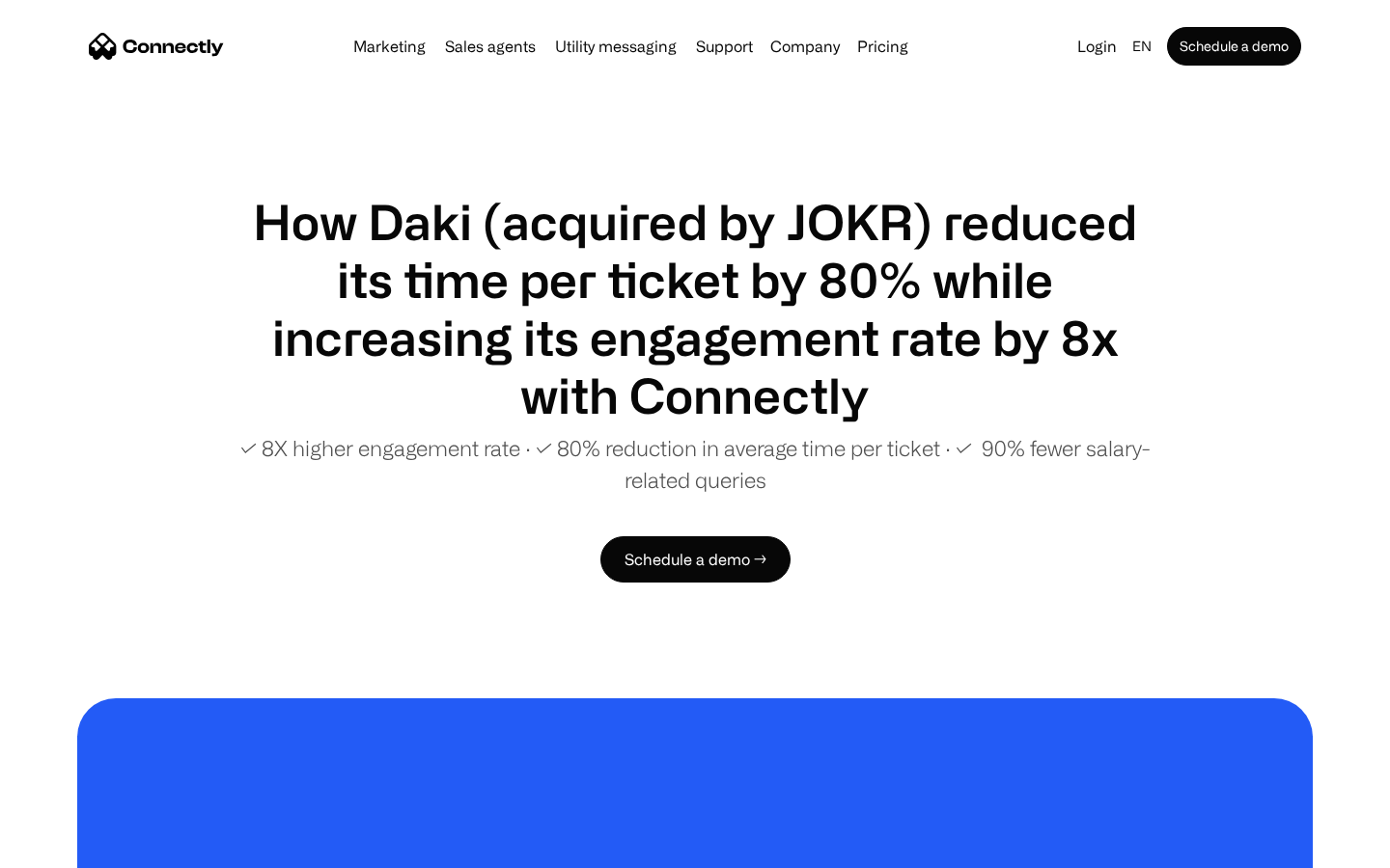 The image size is (1390, 868). Describe the element at coordinates (882, 46) in the screenshot. I see `a: Pricing` at that location.